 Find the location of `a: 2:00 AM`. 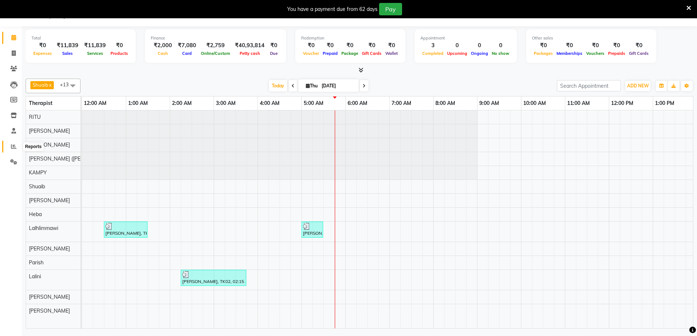

a: 2:00 AM is located at coordinates (182, 103).